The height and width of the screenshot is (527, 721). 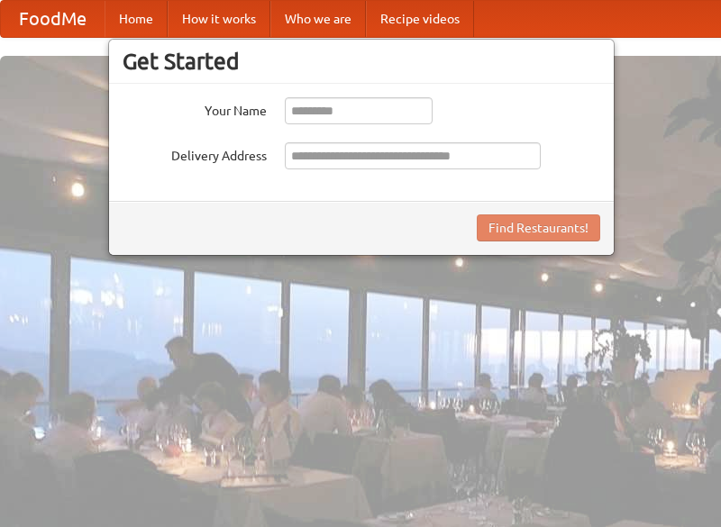 What do you see at coordinates (52, 19) in the screenshot?
I see `a: FoodMe` at bounding box center [52, 19].